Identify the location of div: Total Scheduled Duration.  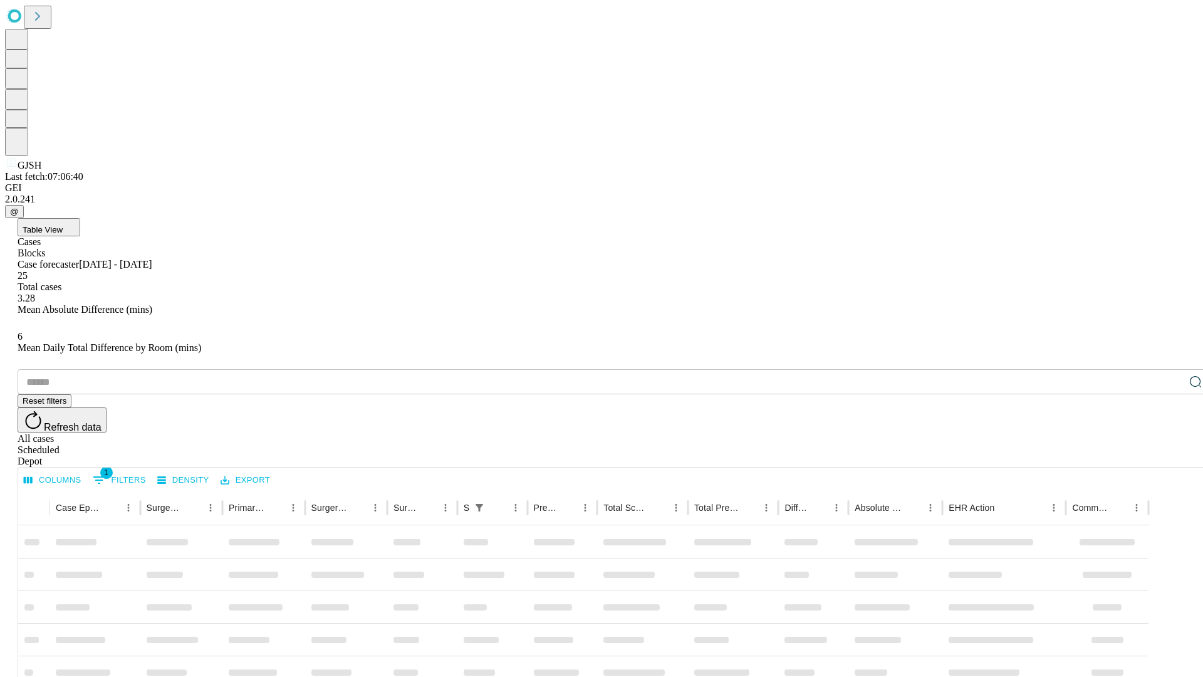
(626, 507).